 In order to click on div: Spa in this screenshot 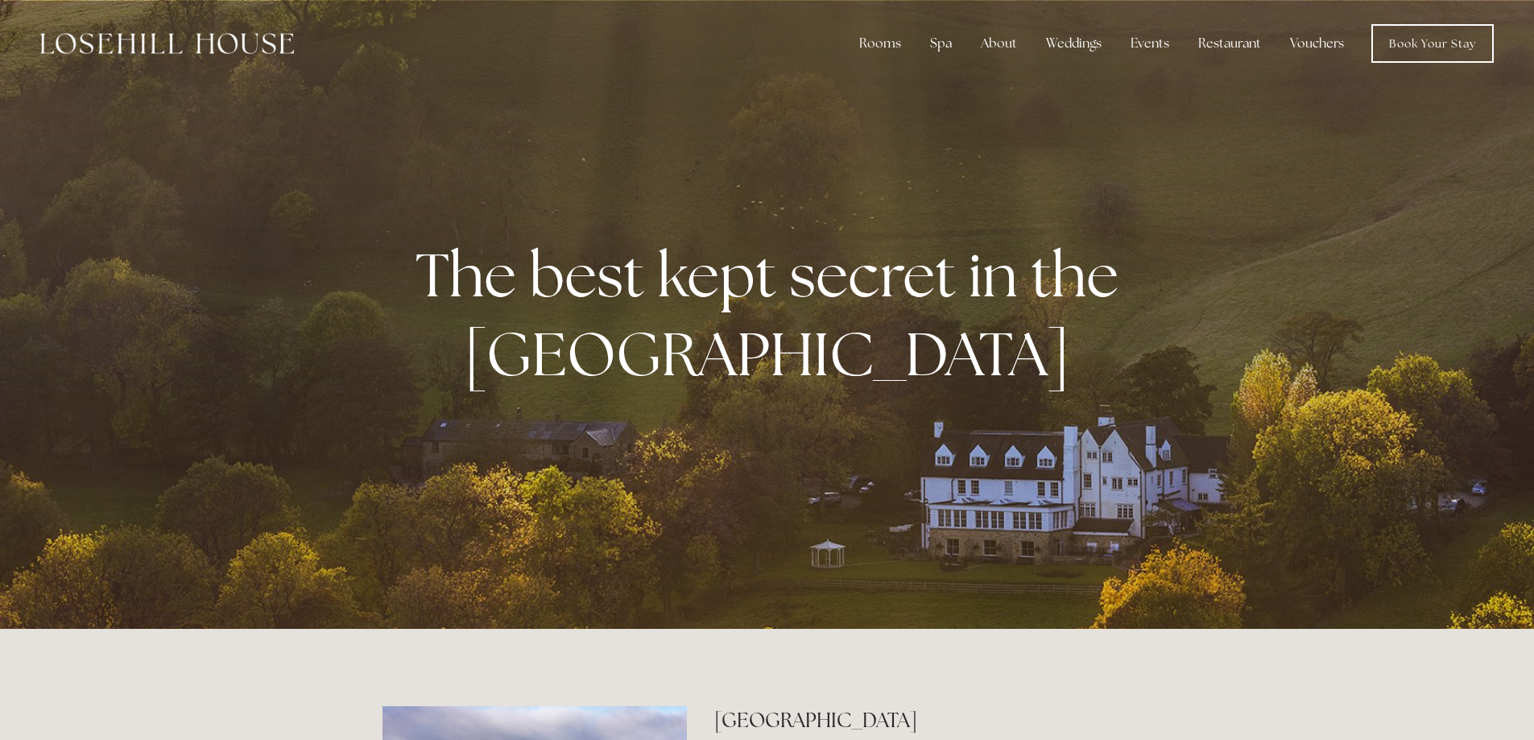, I will do `click(941, 43)`.